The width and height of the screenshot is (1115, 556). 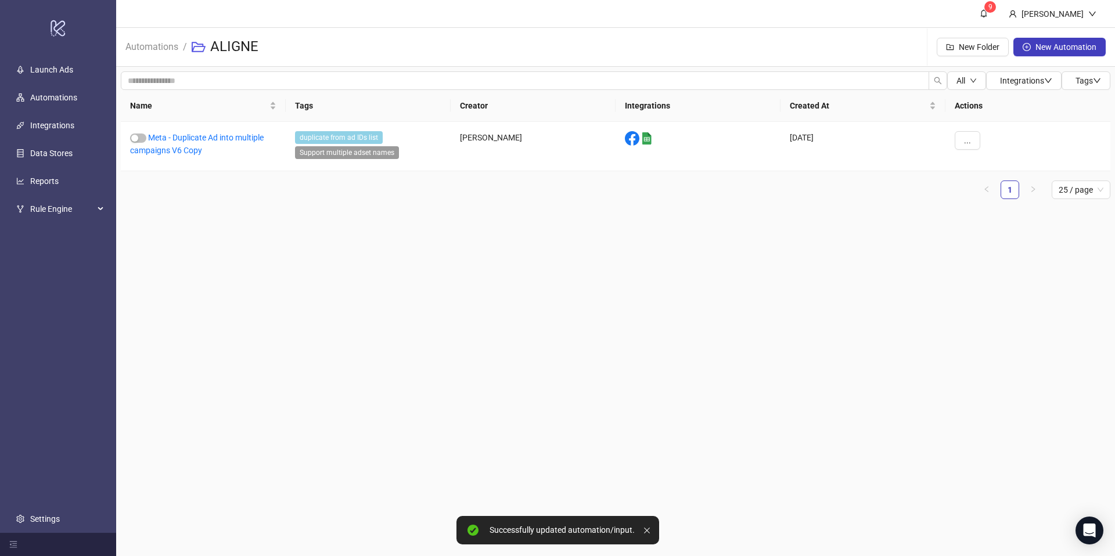 I want to click on li: 1, so click(x=1010, y=190).